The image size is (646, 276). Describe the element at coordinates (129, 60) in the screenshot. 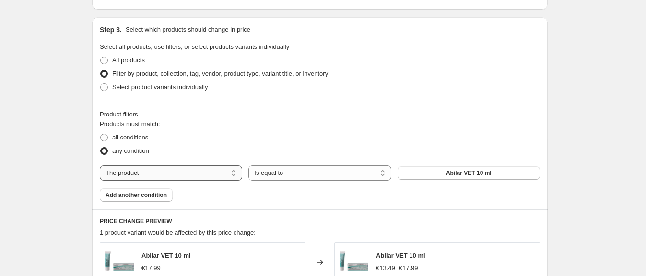

I see `span: All products` at that location.